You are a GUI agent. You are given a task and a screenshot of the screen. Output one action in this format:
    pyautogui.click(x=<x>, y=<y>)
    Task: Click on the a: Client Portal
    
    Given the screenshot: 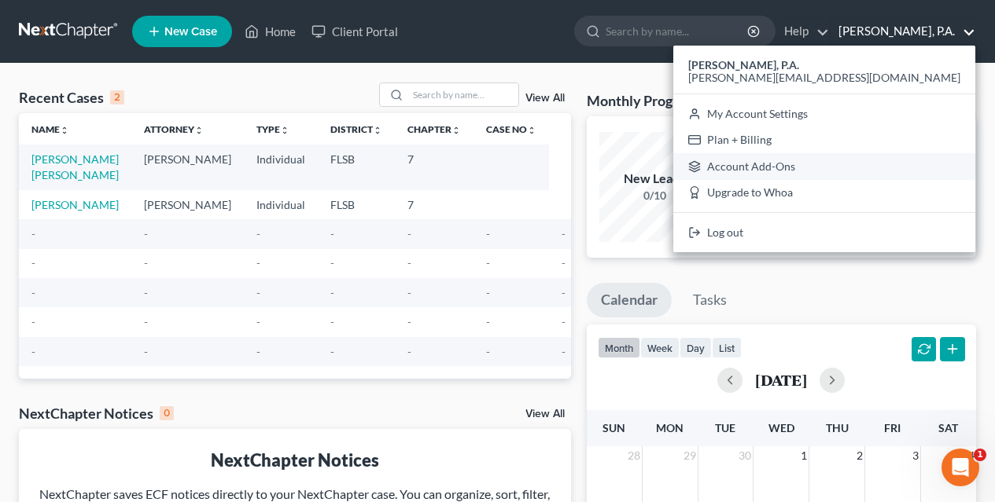 What is the action you would take?
    pyautogui.click(x=355, y=31)
    